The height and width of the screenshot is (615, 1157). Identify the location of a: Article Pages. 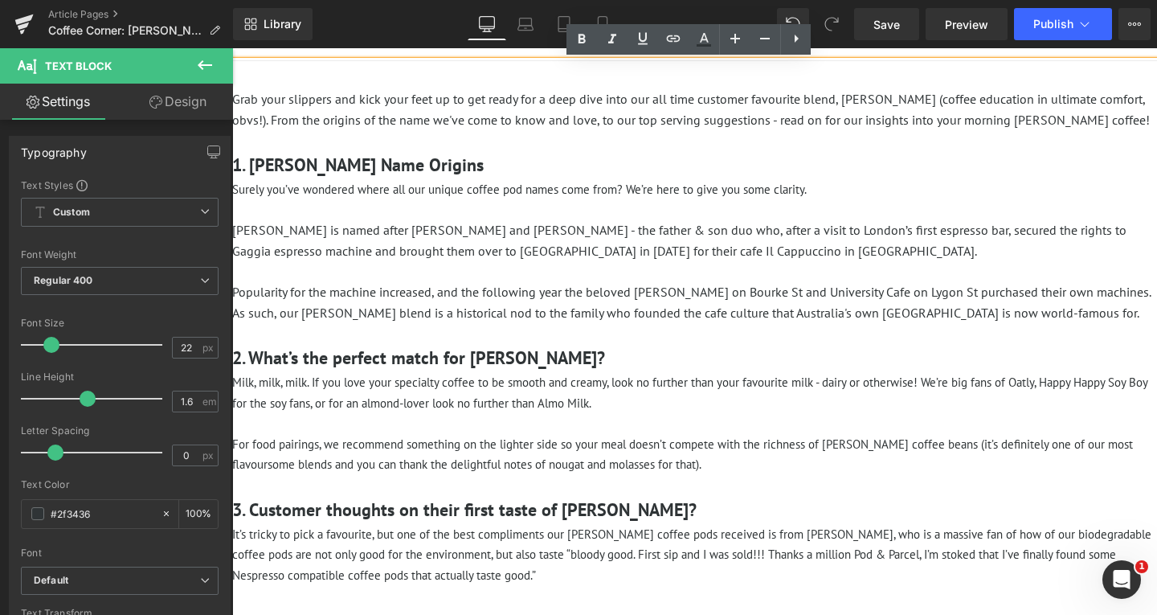
(141, 14).